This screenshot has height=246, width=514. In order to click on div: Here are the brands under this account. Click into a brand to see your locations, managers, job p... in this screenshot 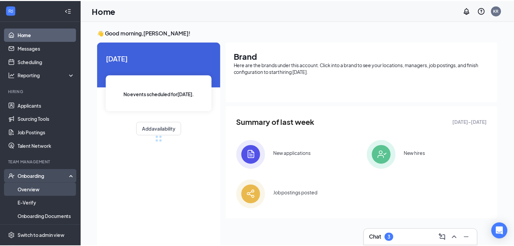, I will do `click(364, 68)`.